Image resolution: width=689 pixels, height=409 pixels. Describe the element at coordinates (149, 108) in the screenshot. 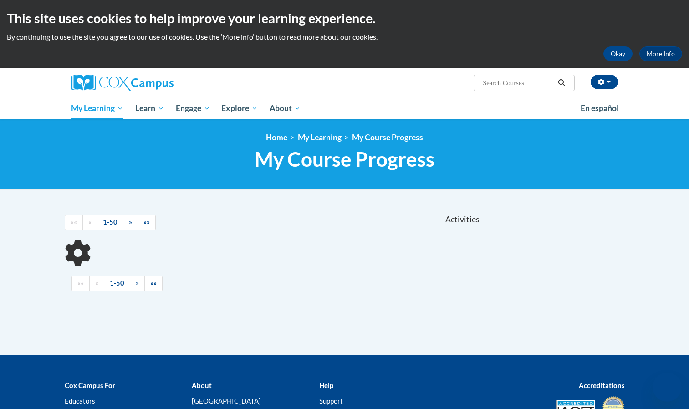

I see `a: Learn` at that location.